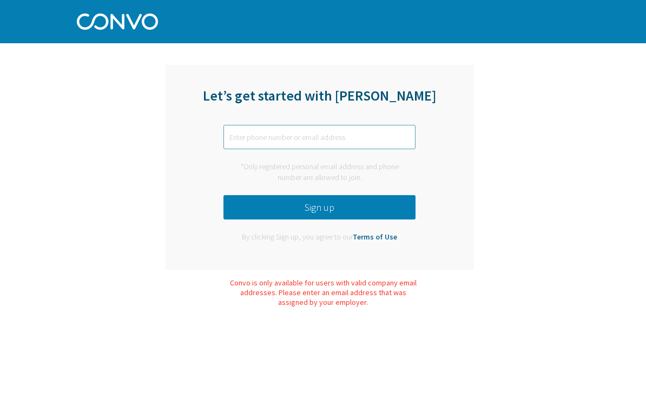  I want to click on button: Sign up, so click(319, 207).